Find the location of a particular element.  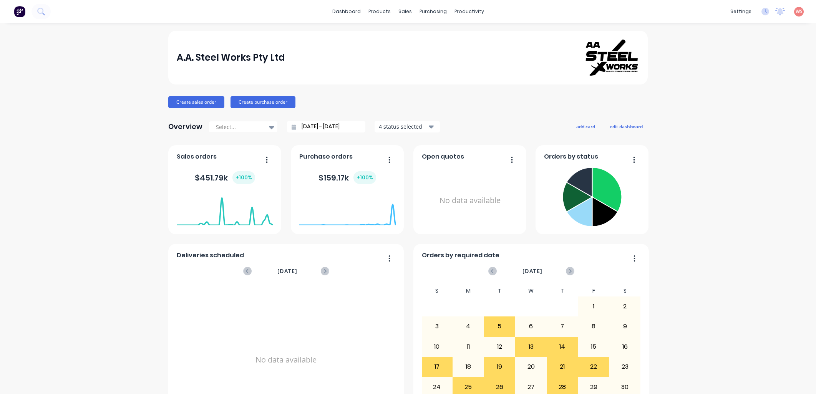

div: 16 is located at coordinates (625, 347).